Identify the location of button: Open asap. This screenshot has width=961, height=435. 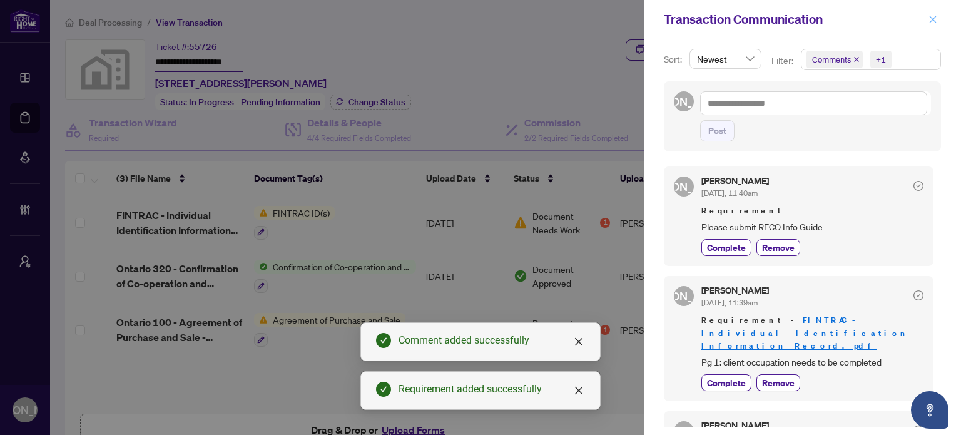
(930, 410).